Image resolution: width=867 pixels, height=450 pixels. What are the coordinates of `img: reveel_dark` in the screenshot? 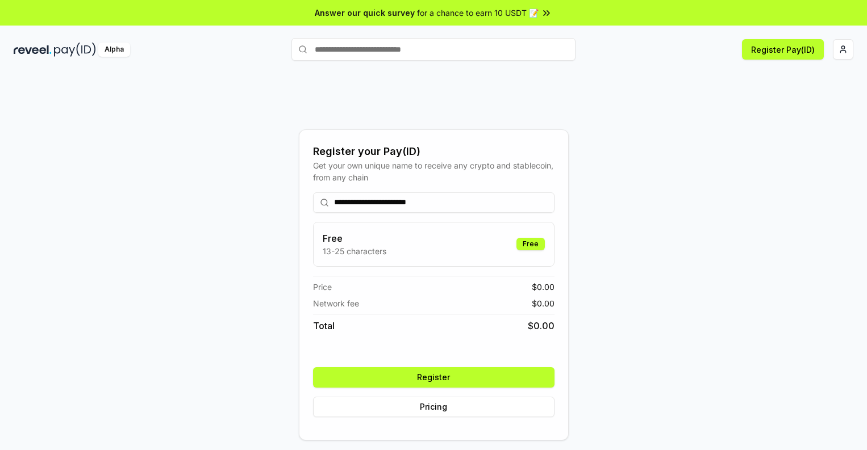 It's located at (32, 49).